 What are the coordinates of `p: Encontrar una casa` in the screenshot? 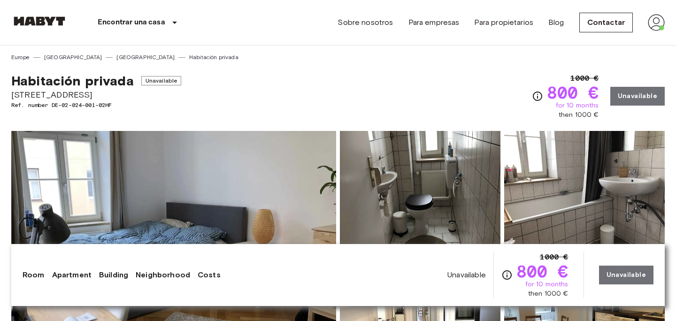 It's located at (131, 23).